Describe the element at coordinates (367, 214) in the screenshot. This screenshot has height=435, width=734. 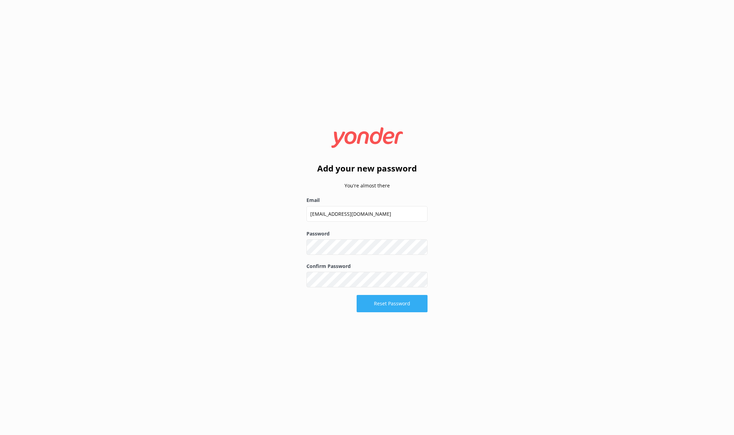
I see `input: user@emailaddress.com` at that location.